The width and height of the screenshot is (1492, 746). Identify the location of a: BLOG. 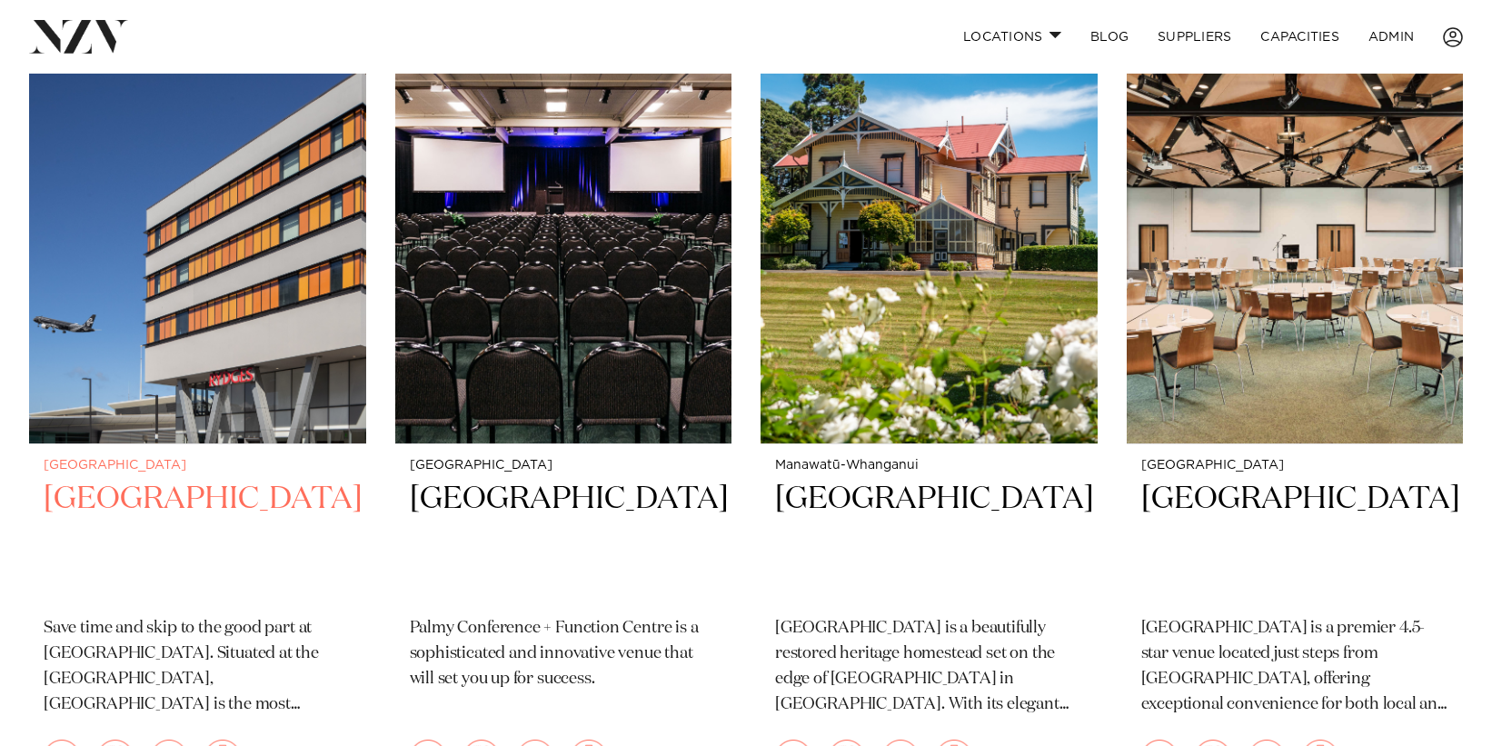
(1110, 36).